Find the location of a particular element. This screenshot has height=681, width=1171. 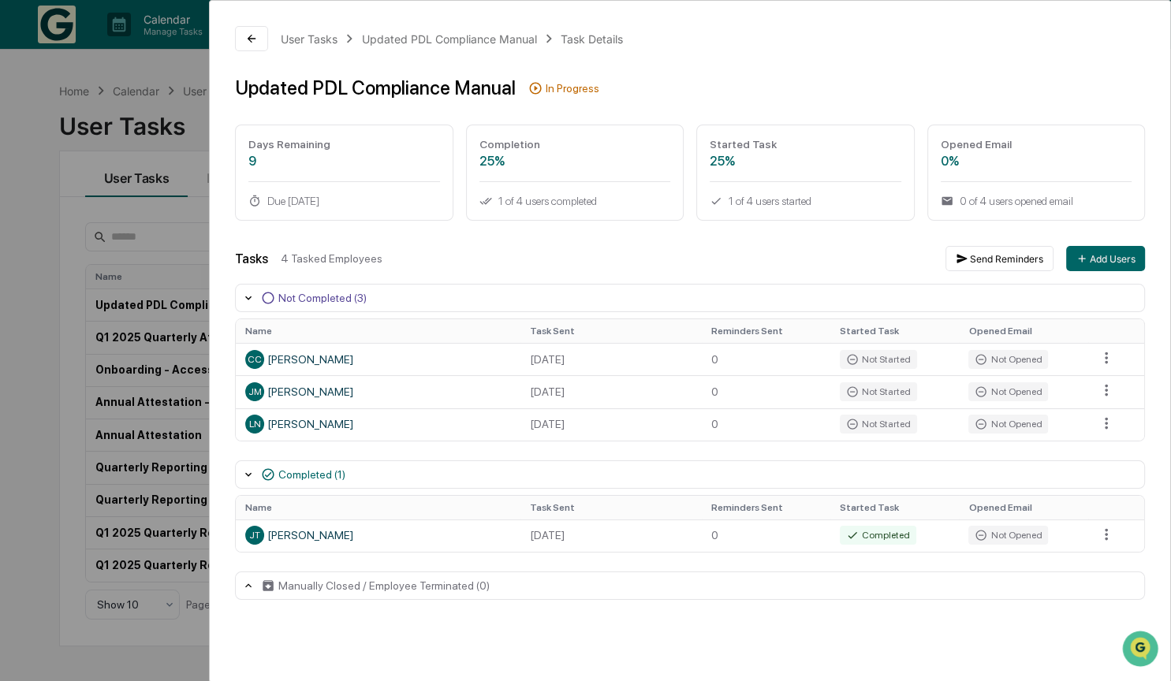

div: User Tasks is located at coordinates (309, 39).